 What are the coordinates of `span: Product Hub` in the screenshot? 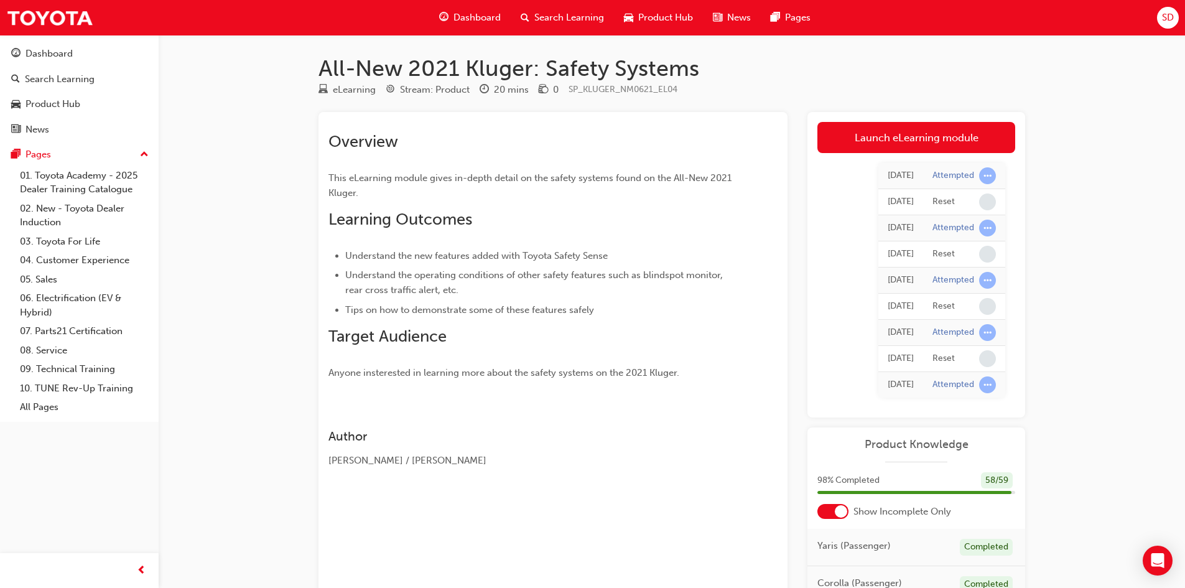 It's located at (665, 17).